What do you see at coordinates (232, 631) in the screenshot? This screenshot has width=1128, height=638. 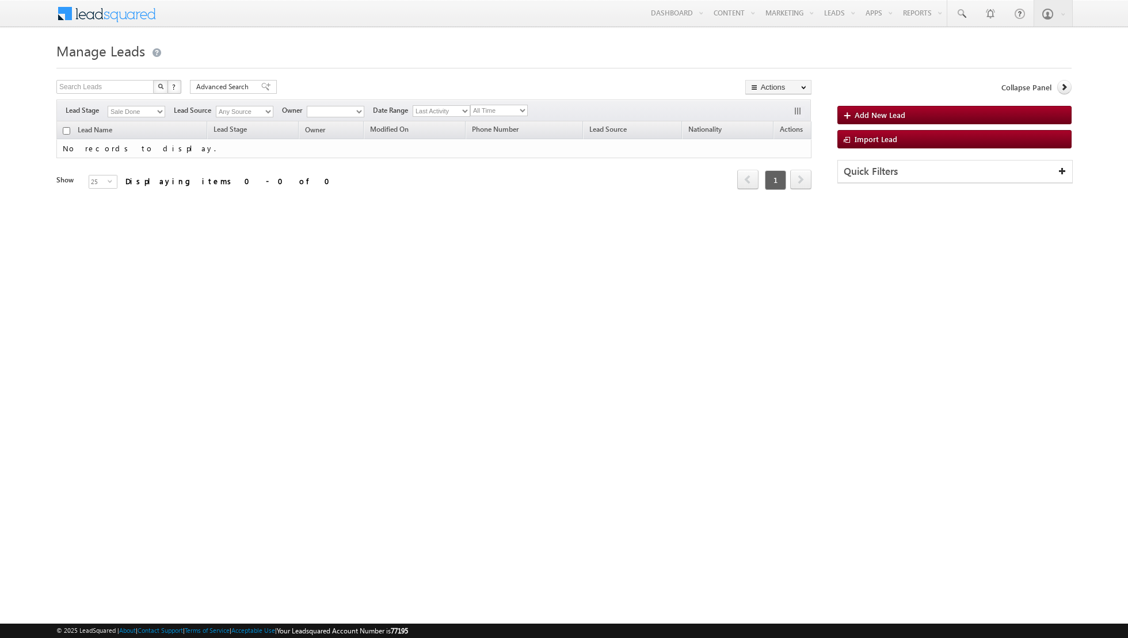 I see `span: © 2025 LeadSquared | | | | |` at bounding box center [232, 631].